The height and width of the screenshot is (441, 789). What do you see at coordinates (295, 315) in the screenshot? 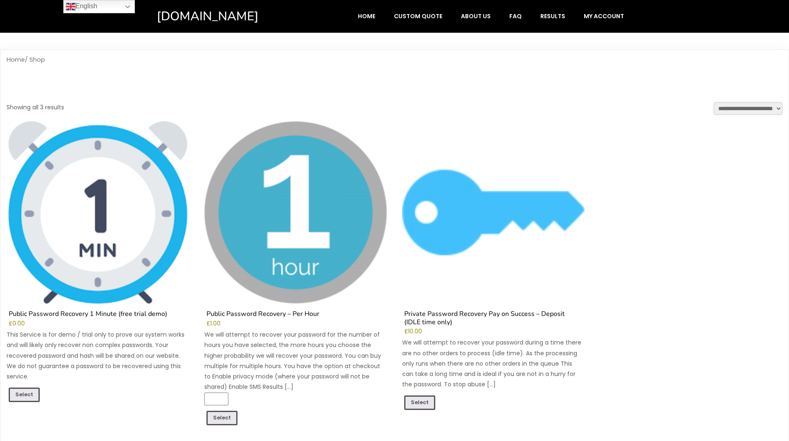
I see `h2: Public Password Recovery – Per Hour` at bounding box center [295, 315].